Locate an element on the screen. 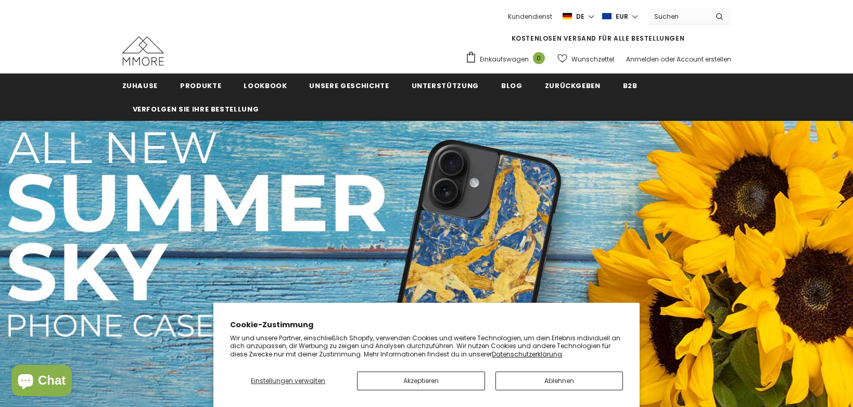 This screenshot has width=853, height=407. span: oder is located at coordinates (668, 59).